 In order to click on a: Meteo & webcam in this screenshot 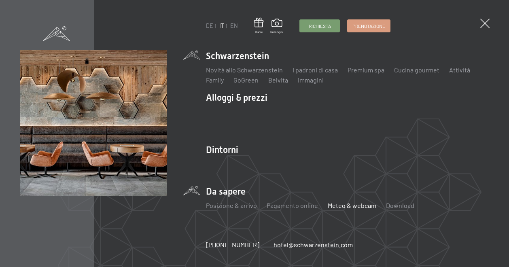, I will do `click(352, 205)`.